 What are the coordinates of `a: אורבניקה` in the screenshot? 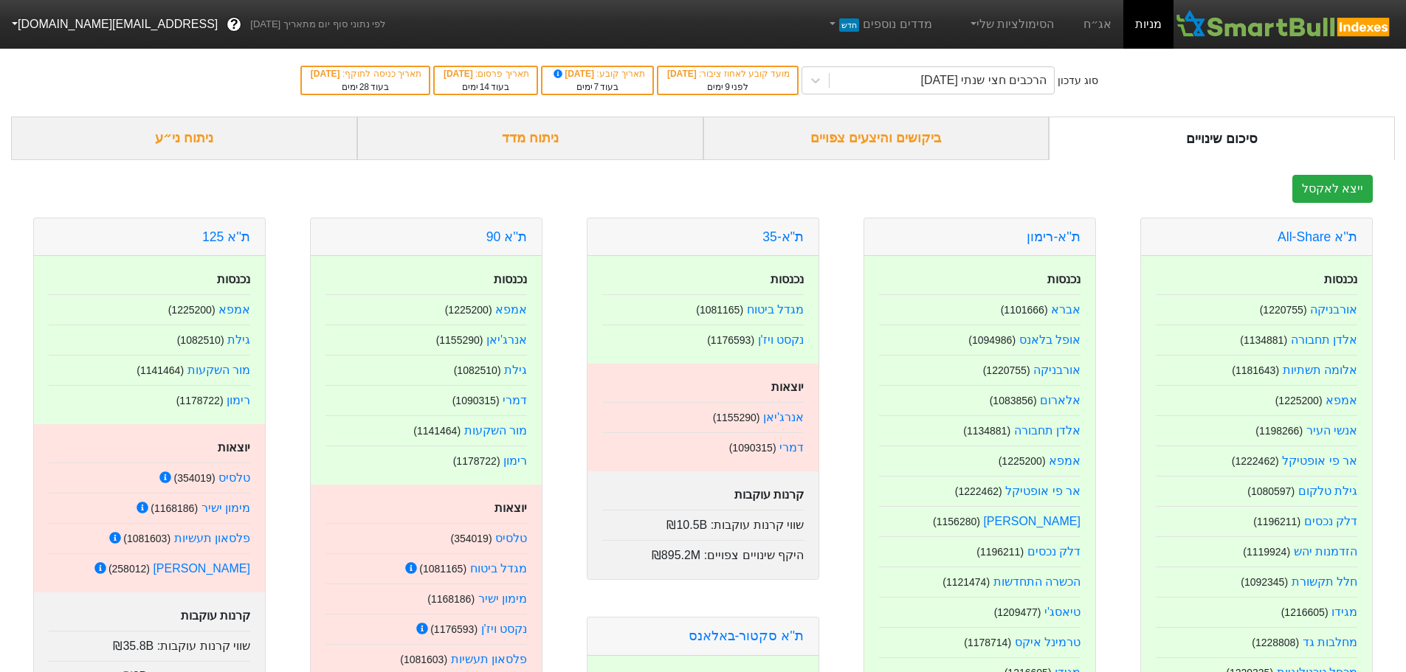 It's located at (1057, 370).